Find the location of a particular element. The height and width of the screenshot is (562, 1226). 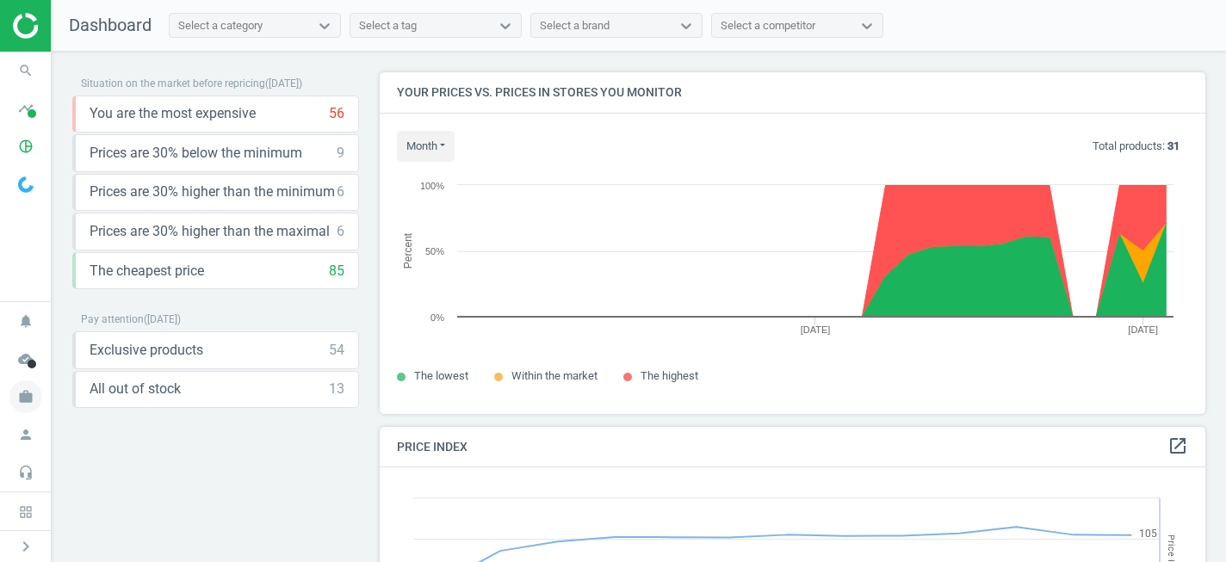

button: month is located at coordinates (425, 146).